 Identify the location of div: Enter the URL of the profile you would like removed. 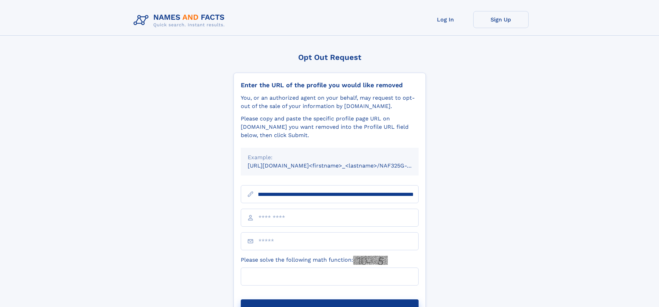
(330, 85).